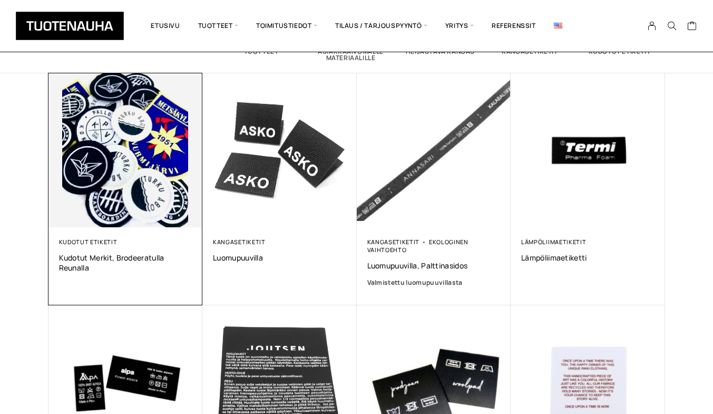 This screenshot has width=713, height=414. I want to click on span: Kudotut merkit, brodeeratulla reunalla, so click(125, 263).